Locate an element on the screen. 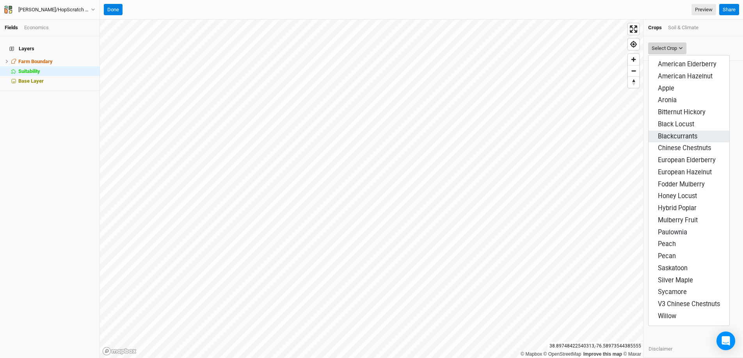 The width and height of the screenshot is (743, 358). span: Reset bearing to north is located at coordinates (634, 82).